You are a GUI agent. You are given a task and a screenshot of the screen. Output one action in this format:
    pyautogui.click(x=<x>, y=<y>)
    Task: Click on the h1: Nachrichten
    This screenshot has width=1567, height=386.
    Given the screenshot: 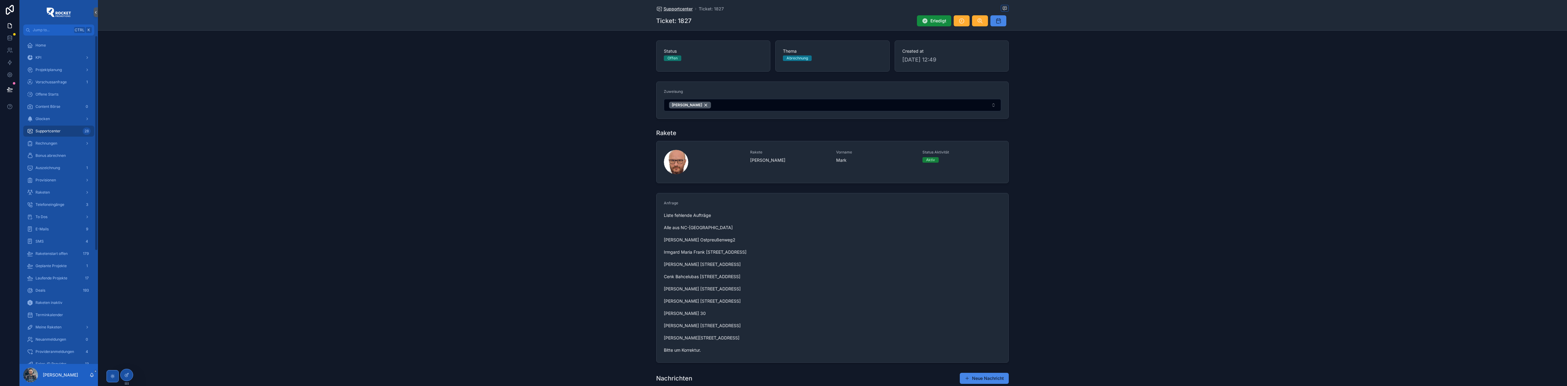 What is the action you would take?
    pyautogui.click(x=674, y=378)
    